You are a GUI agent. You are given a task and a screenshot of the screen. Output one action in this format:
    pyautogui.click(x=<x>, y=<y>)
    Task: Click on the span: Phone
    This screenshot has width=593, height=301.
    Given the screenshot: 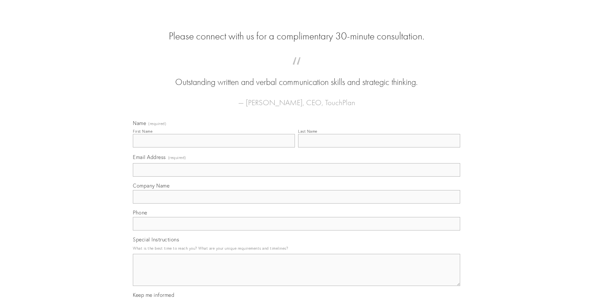 What is the action you would take?
    pyautogui.click(x=140, y=213)
    